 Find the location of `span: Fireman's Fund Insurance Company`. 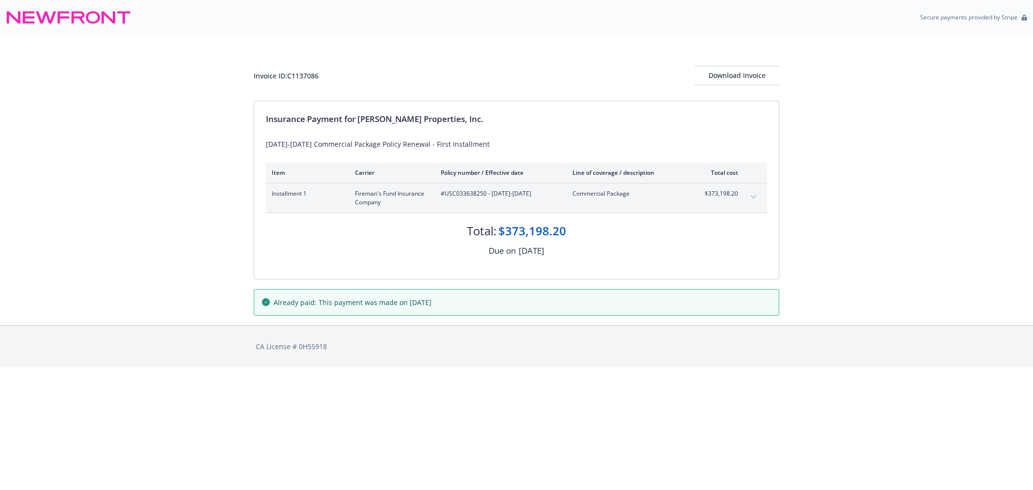

span: Fireman's Fund Insurance Company is located at coordinates (390, 198).